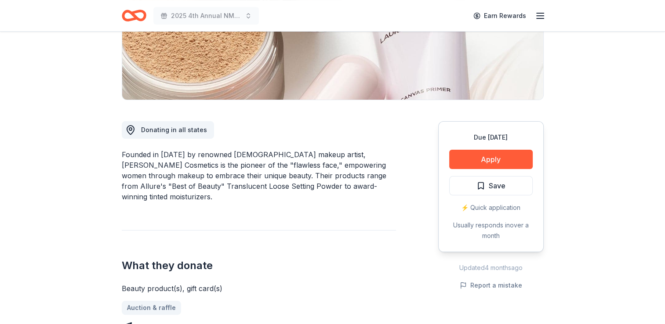 The width and height of the screenshot is (665, 324). What do you see at coordinates (259, 266) in the screenshot?
I see `h2: What they donate` at bounding box center [259, 266].